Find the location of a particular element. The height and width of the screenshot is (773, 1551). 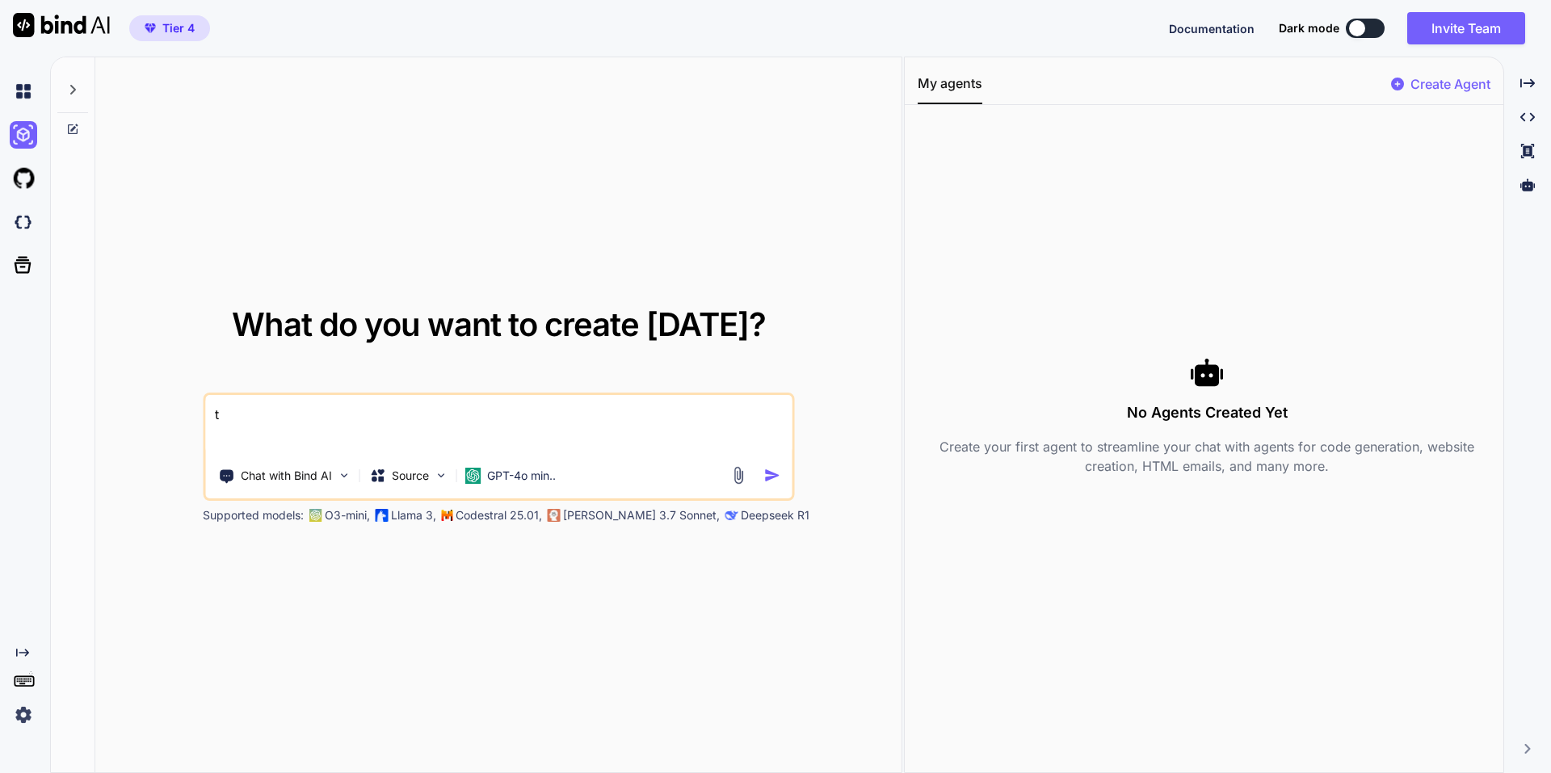

button: My agents is located at coordinates (950, 89).